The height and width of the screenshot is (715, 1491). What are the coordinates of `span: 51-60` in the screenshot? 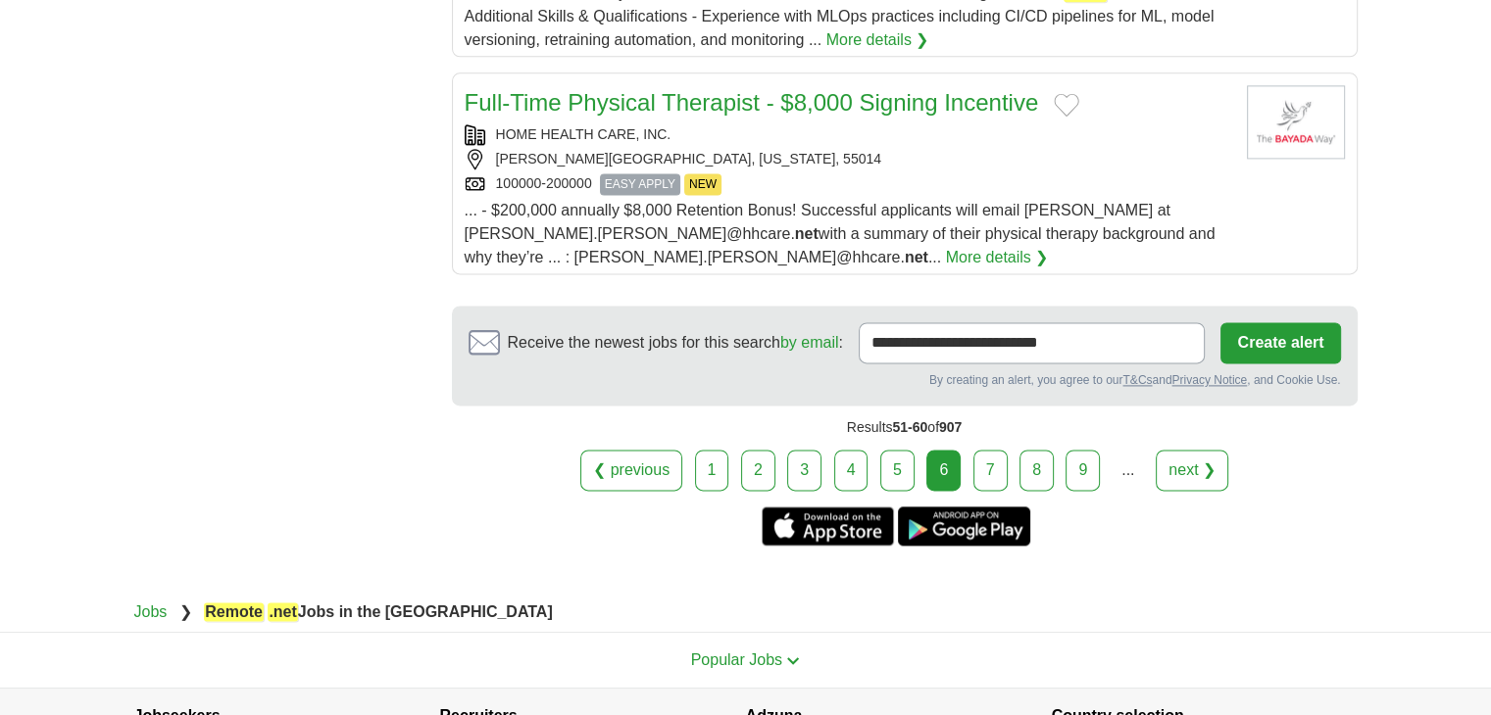 It's located at (909, 427).